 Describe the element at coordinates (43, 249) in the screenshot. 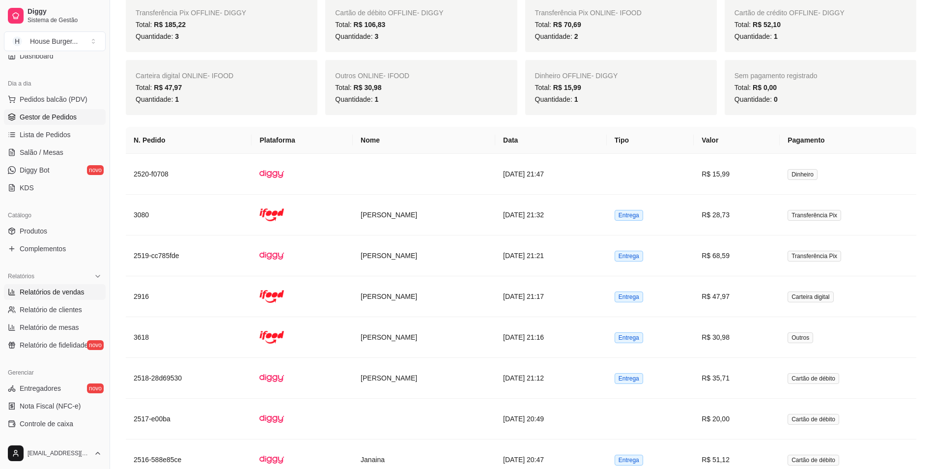

I see `span: Complementos` at that location.